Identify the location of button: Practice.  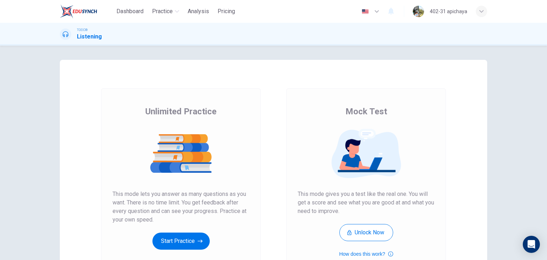
(166, 11).